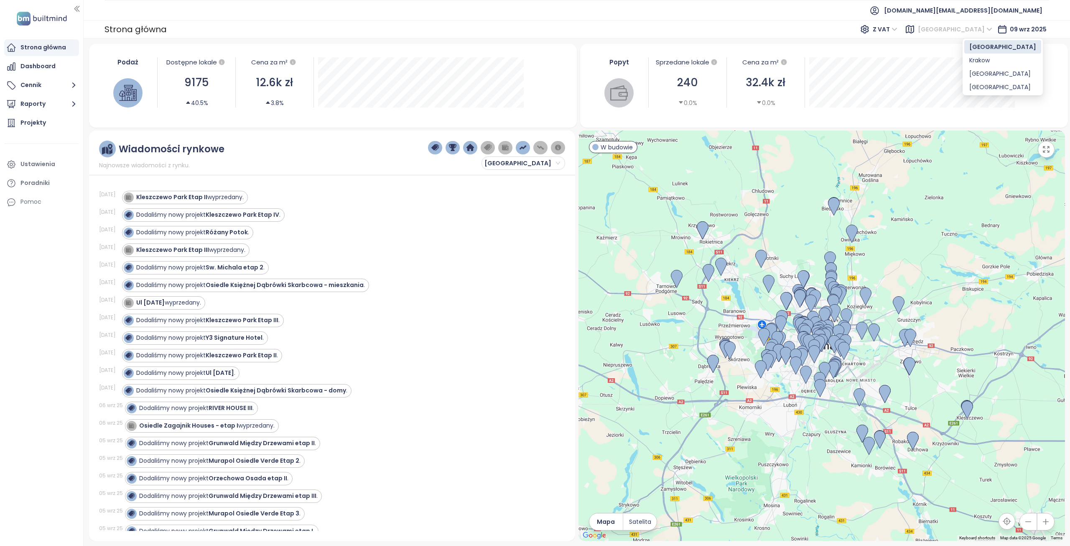 The width and height of the screenshot is (1070, 546). I want to click on strong: Kleszczewo Park Etap IV, so click(243, 215).